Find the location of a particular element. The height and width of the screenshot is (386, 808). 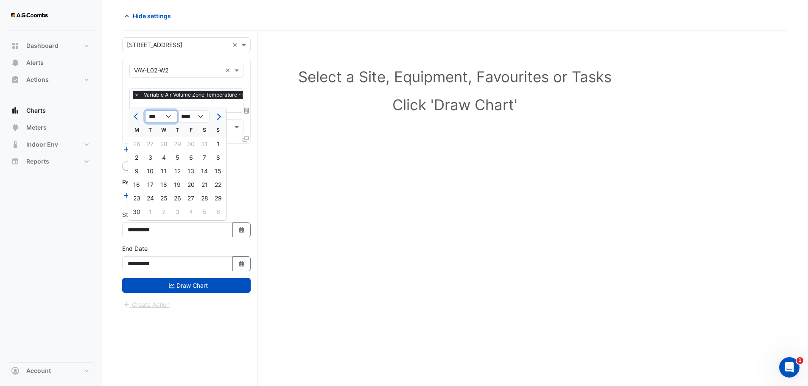

div: Sunday, June 8, 2025 is located at coordinates (218, 158).